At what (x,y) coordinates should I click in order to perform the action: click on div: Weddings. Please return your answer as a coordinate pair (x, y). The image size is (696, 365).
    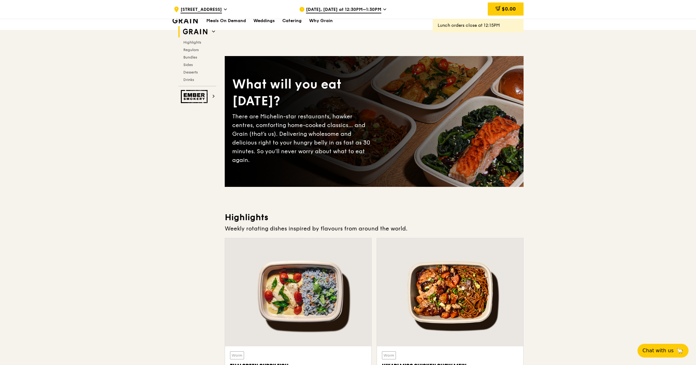
    Looking at the image, I should click on (264, 21).